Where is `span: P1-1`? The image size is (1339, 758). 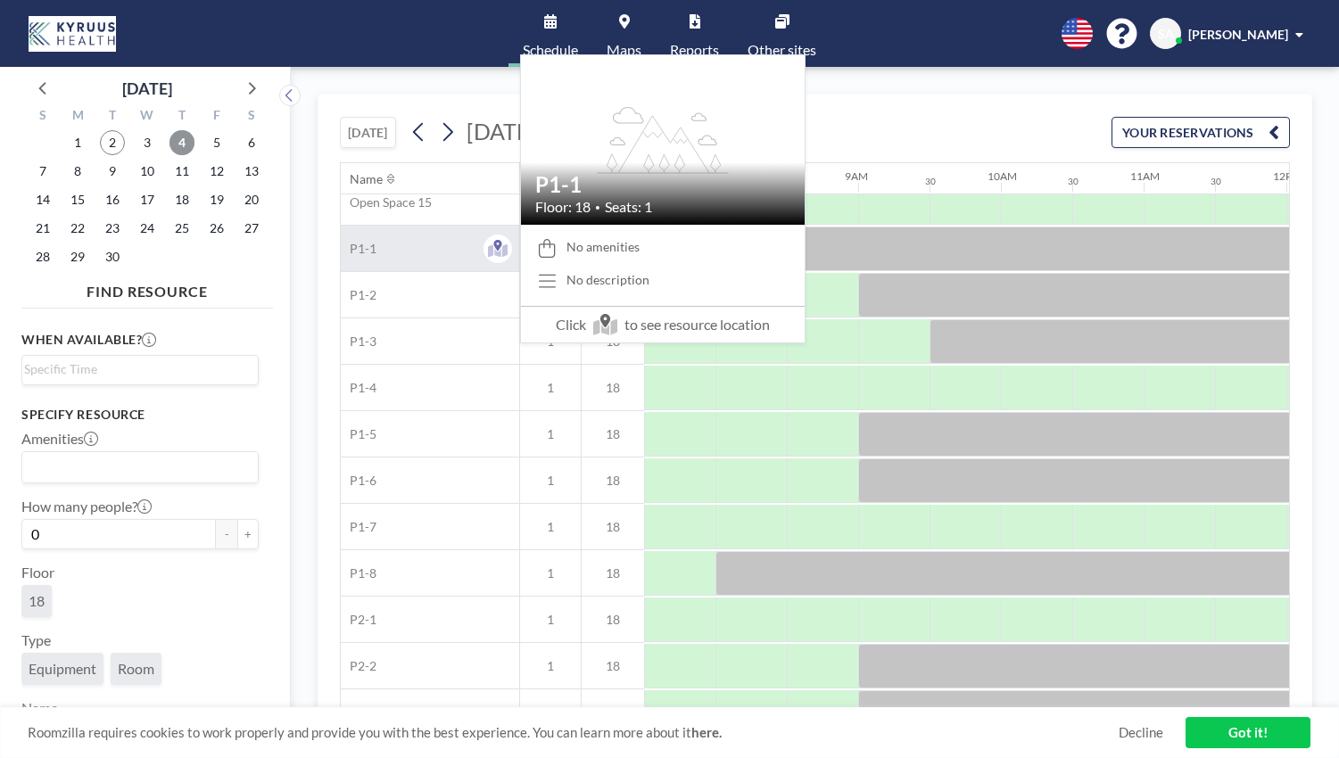
span: P1-1 is located at coordinates (358, 249).